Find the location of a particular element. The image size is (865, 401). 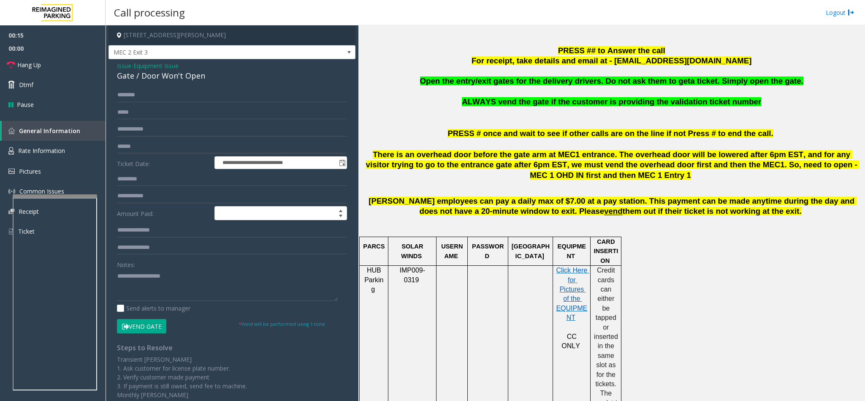

span: PRESS ## to Answer the call is located at coordinates (612, 50).